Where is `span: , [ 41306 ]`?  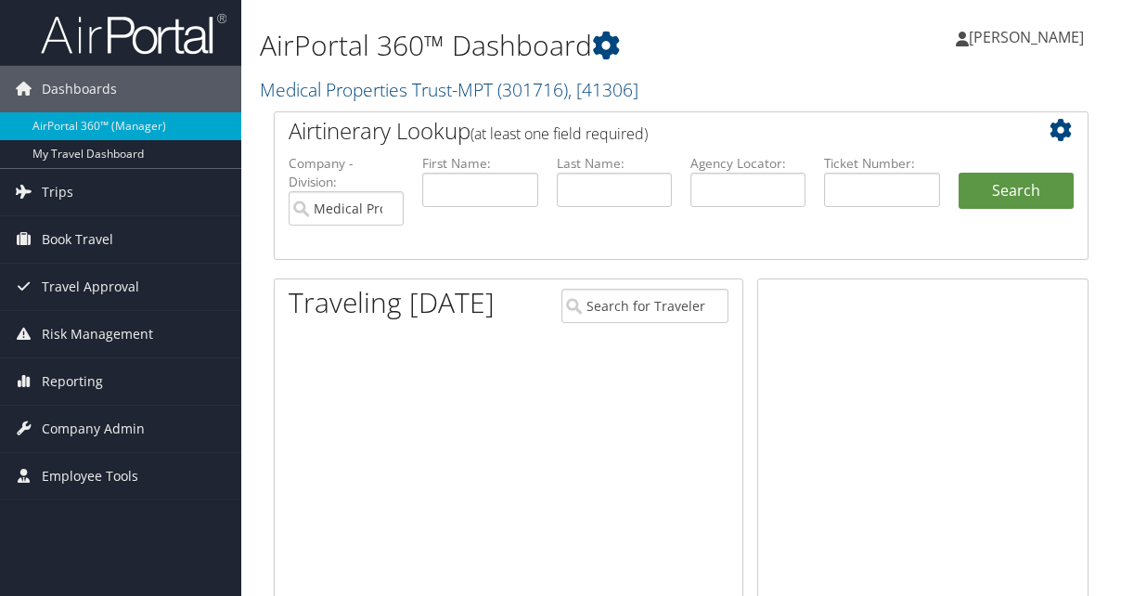 span: , [ 41306 ] is located at coordinates (603, 89).